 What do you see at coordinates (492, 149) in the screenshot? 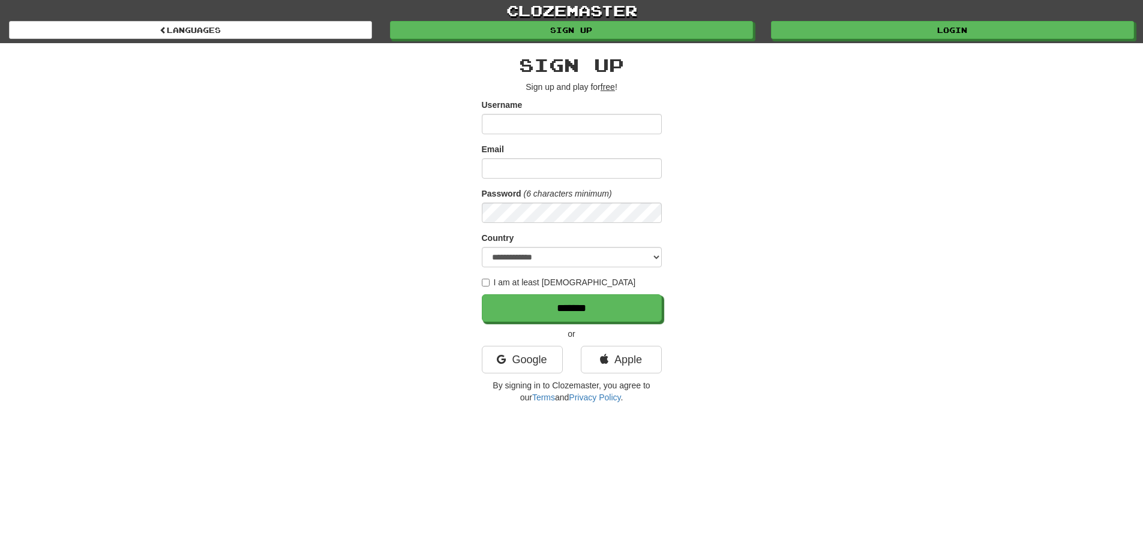
I see `label: Email` at bounding box center [492, 149].